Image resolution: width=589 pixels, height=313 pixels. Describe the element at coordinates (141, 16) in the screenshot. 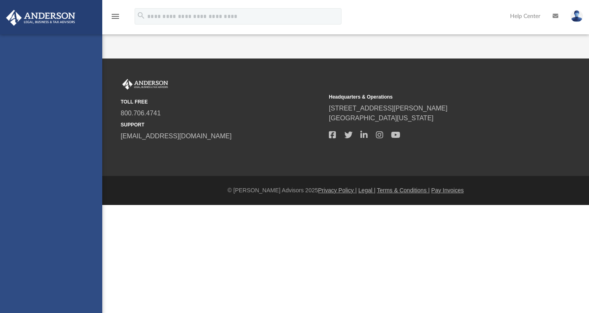

I see `i: search` at that location.